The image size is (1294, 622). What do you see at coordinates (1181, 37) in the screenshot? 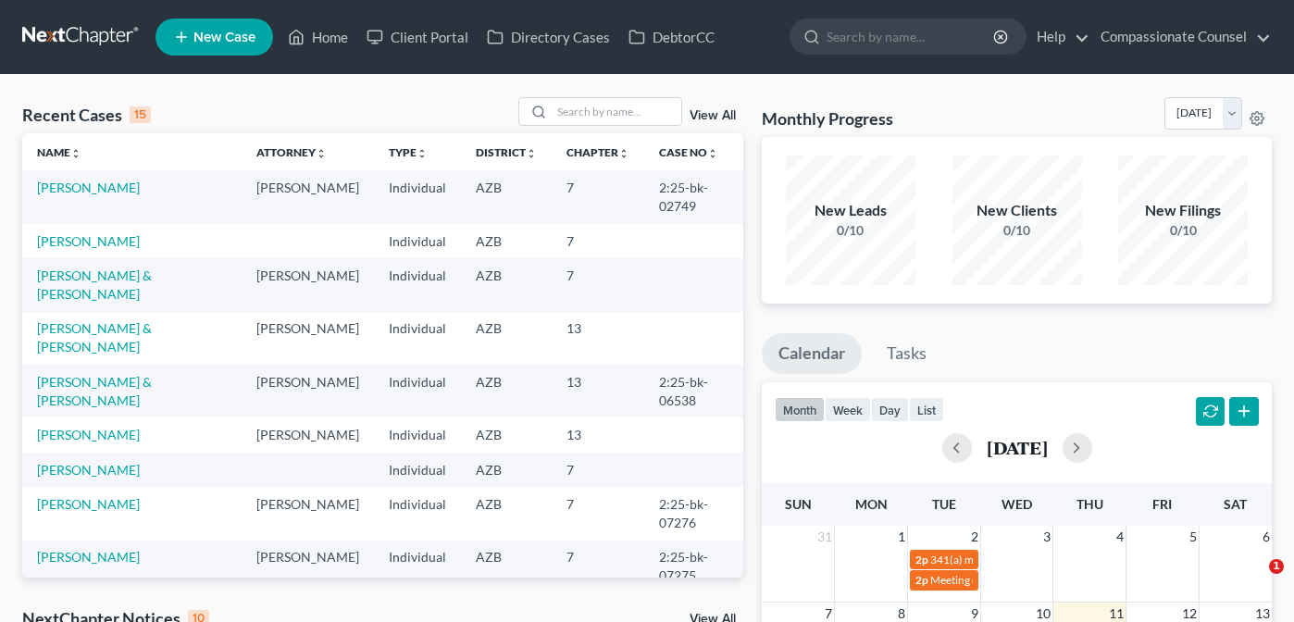
I see `a: Compassionate Counsel` at bounding box center [1181, 37].